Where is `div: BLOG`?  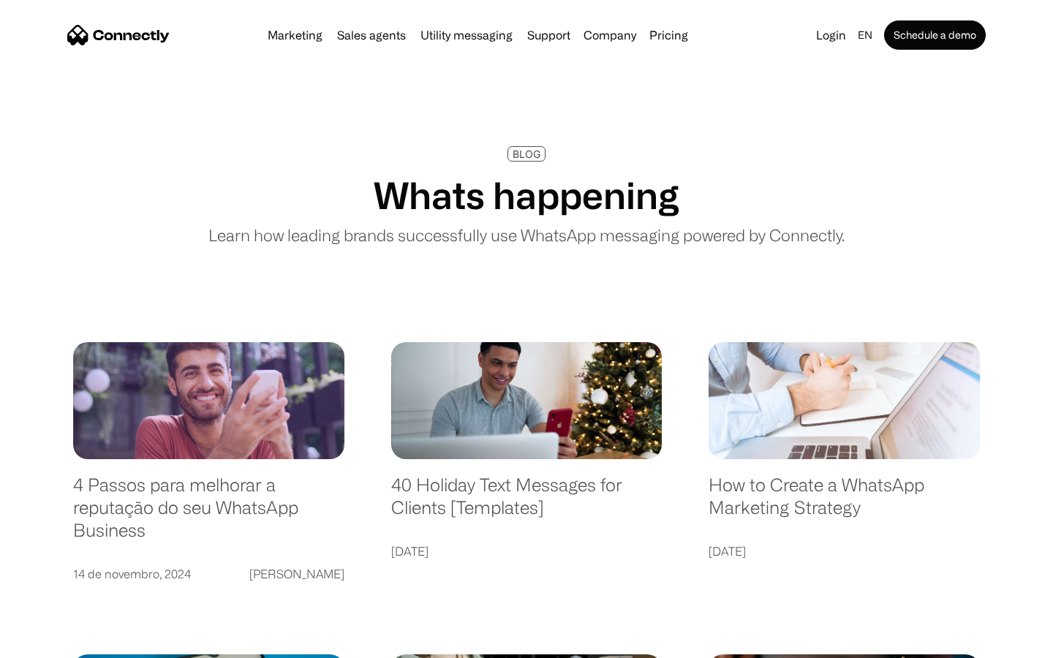 div: BLOG is located at coordinates (527, 154).